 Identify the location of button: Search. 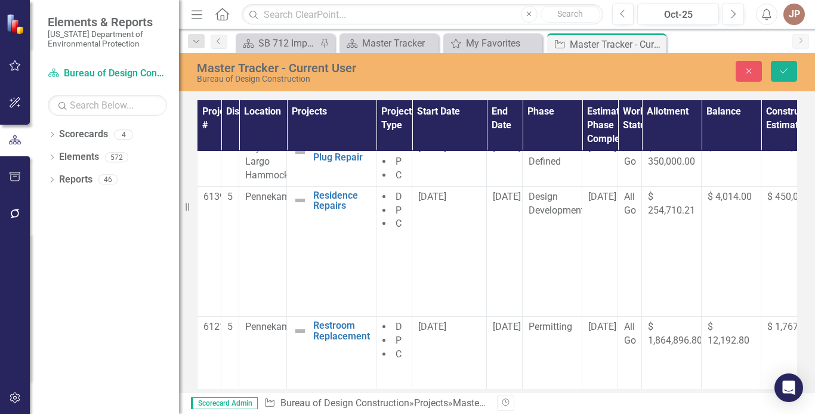
(570, 14).